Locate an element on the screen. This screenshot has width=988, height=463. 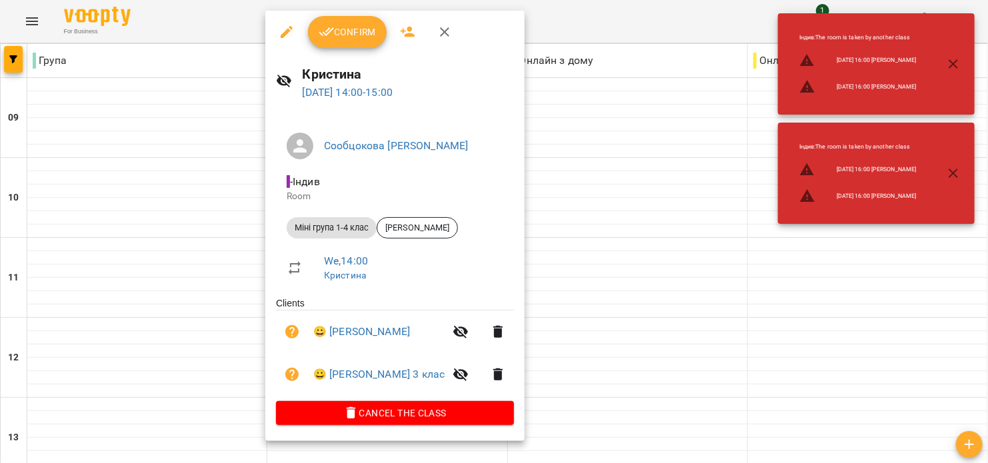
span: Cancel the class is located at coordinates (395, 413).